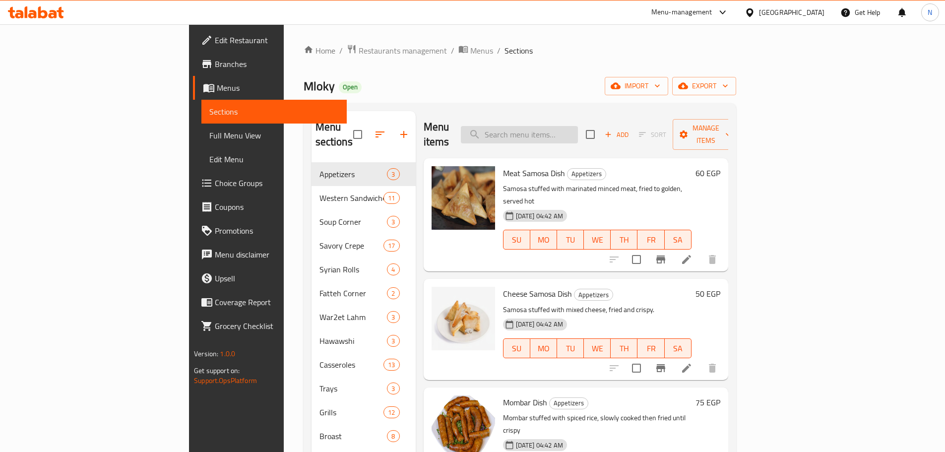  Describe the element at coordinates (708, 173) in the screenshot. I see `h6: 60 EGP` at that location.